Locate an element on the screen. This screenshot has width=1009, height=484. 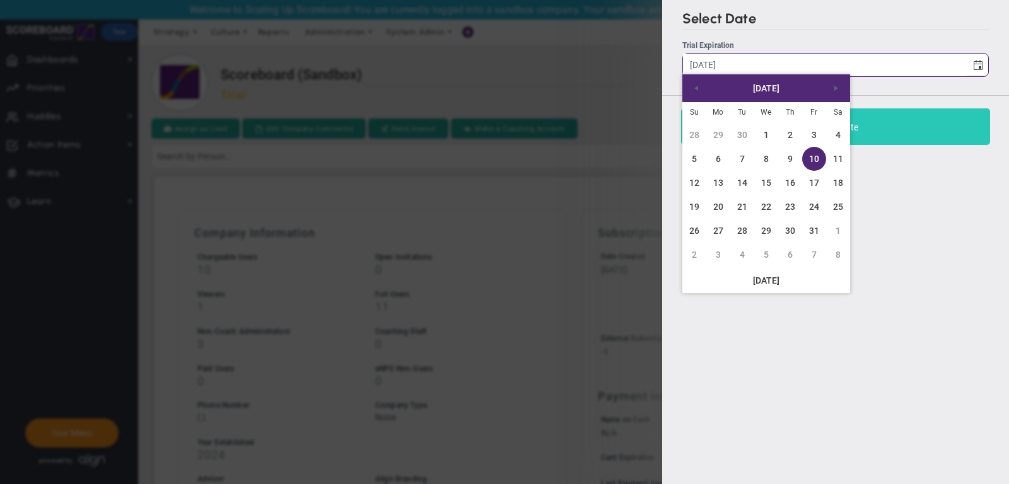
a: 15 is located at coordinates (766, 183).